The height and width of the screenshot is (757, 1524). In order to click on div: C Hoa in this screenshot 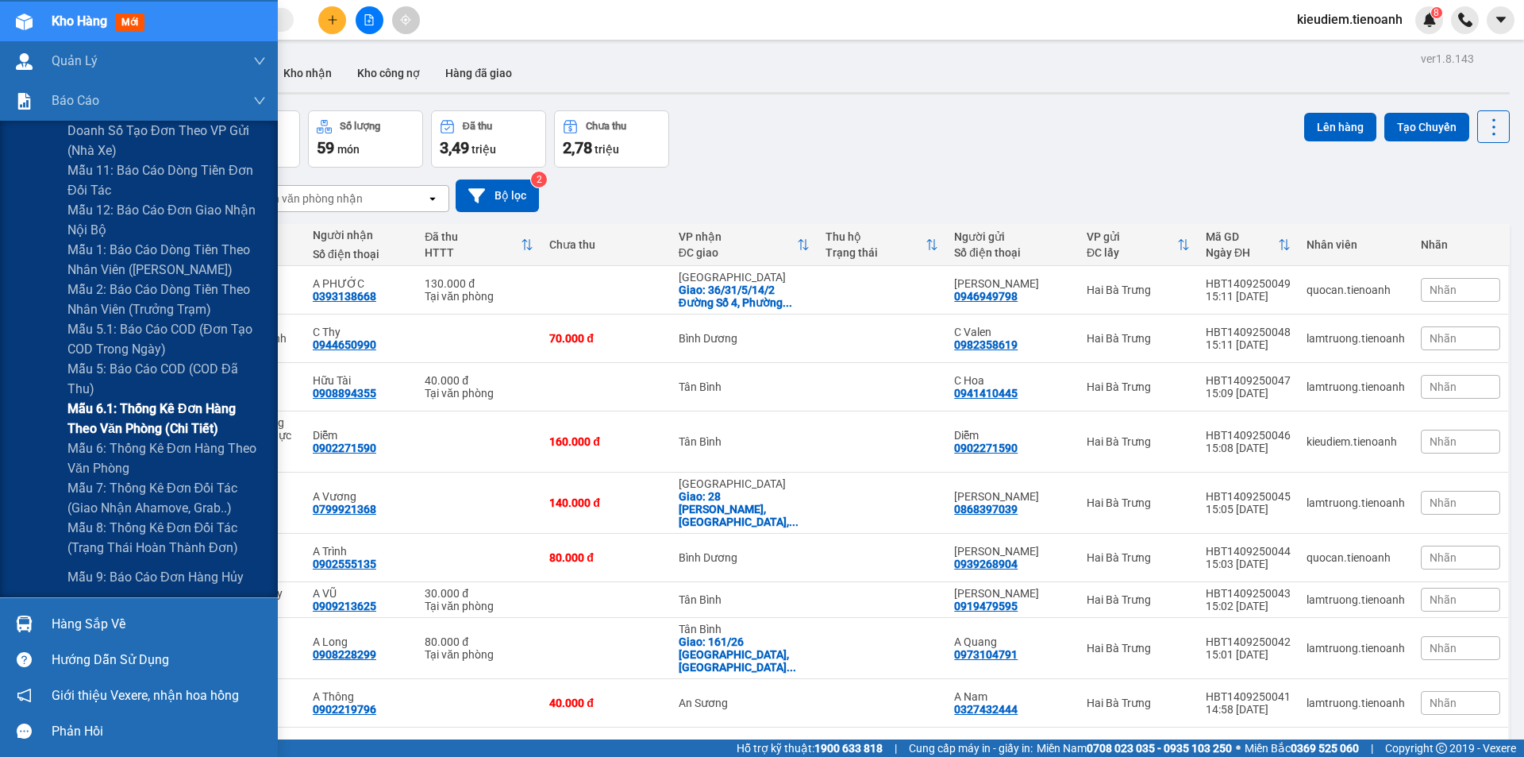, I will do `click(1012, 380)`.